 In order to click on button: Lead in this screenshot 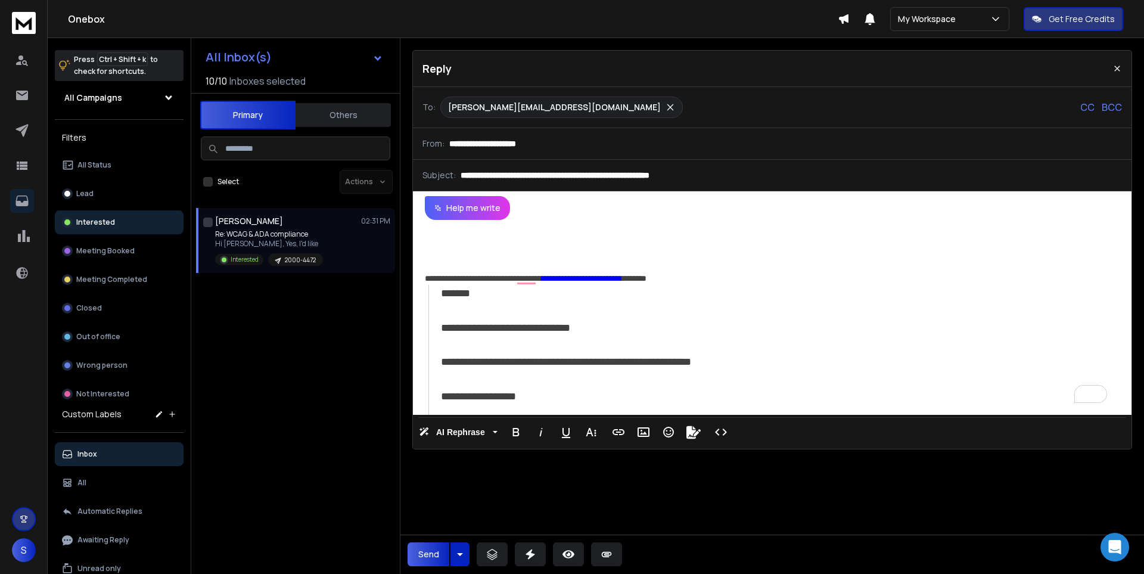, I will do `click(119, 194)`.